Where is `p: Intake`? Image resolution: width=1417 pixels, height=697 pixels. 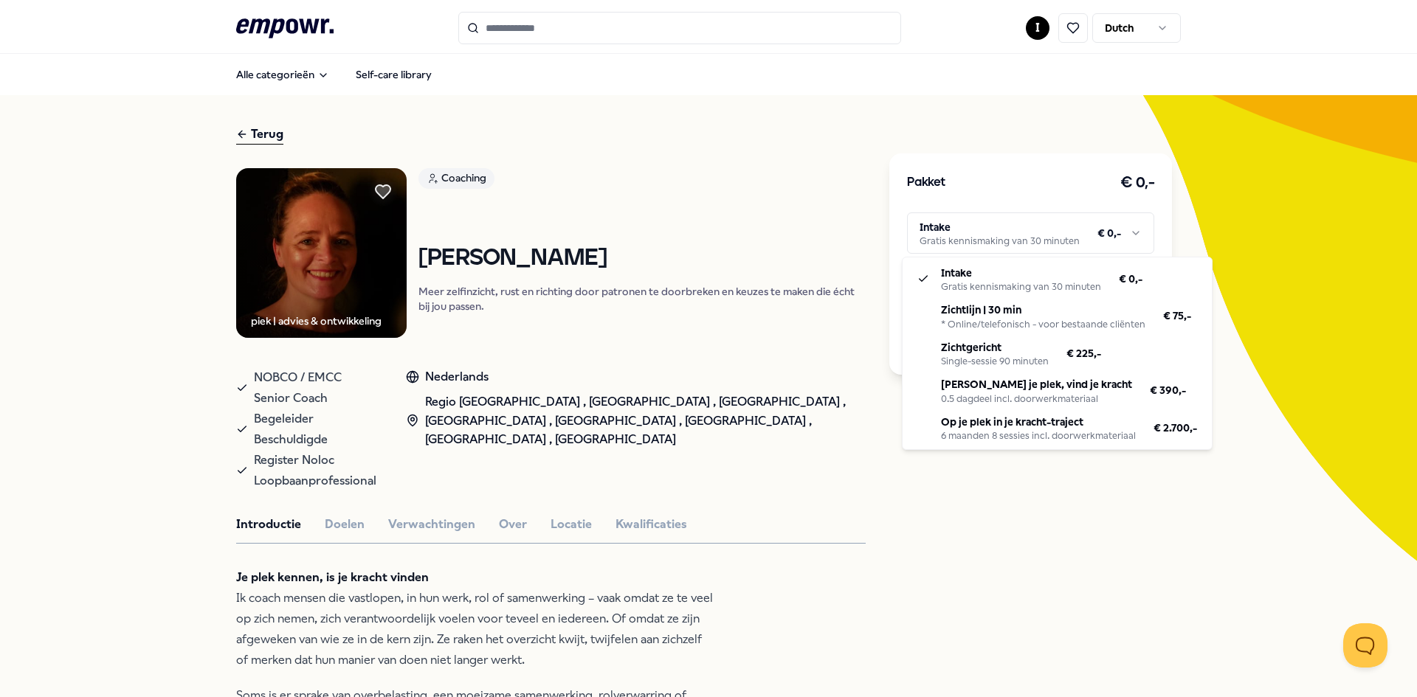
p: Intake is located at coordinates (1020, 273).